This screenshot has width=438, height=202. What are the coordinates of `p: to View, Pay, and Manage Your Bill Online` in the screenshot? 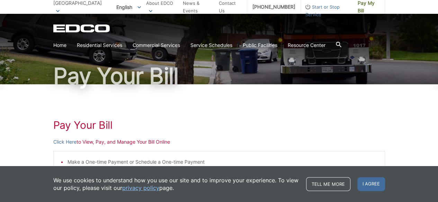 It's located at (219, 142).